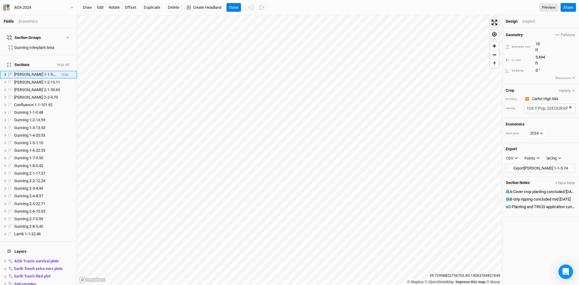  I want to click on a: Mapbox, so click(415, 282).